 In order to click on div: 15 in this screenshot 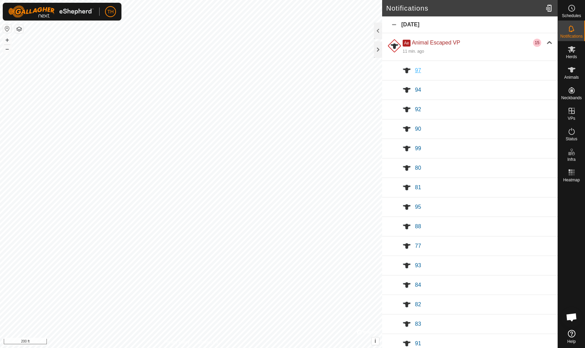, I will do `click(537, 43)`.